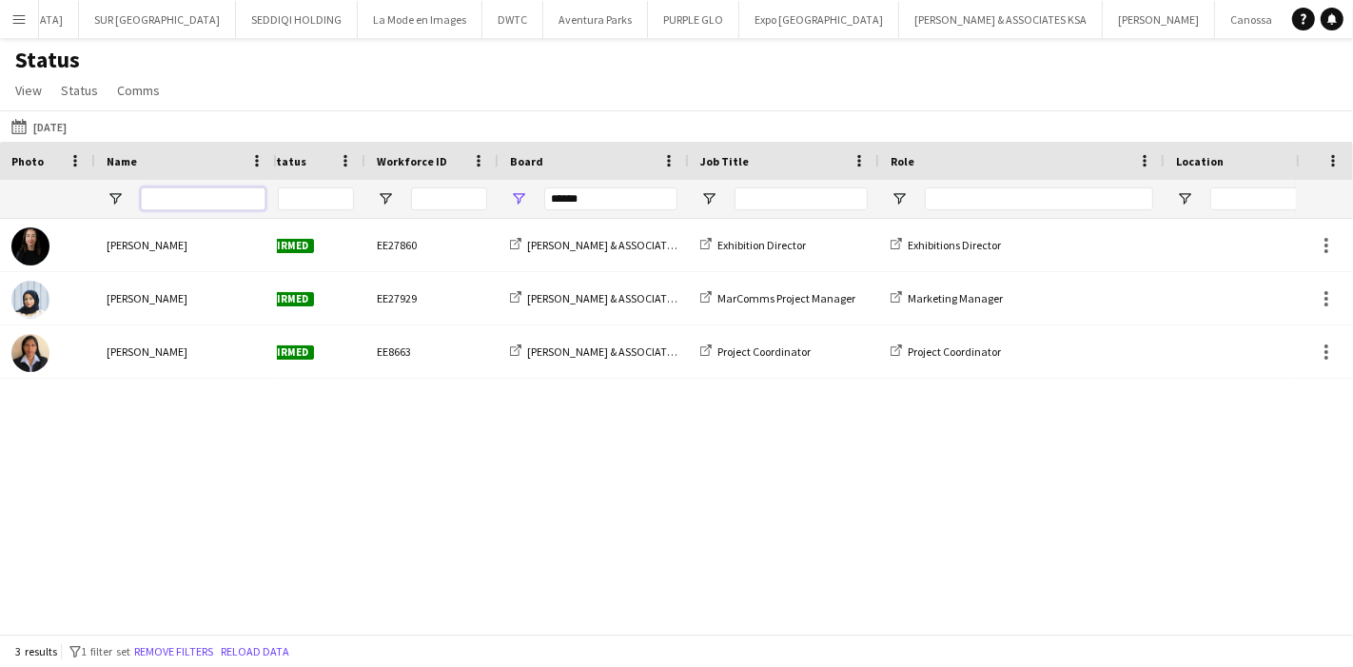 The height and width of the screenshot is (667, 1353). What do you see at coordinates (432, 351) in the screenshot?
I see `div: EE8663` at bounding box center [432, 351].